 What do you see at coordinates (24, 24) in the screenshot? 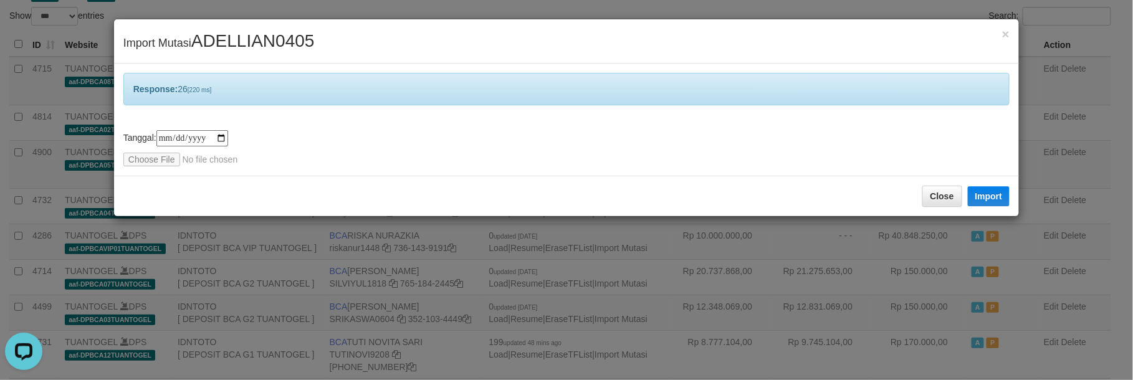
I see `button: Open LiveChat chat widget` at bounding box center [24, 24].